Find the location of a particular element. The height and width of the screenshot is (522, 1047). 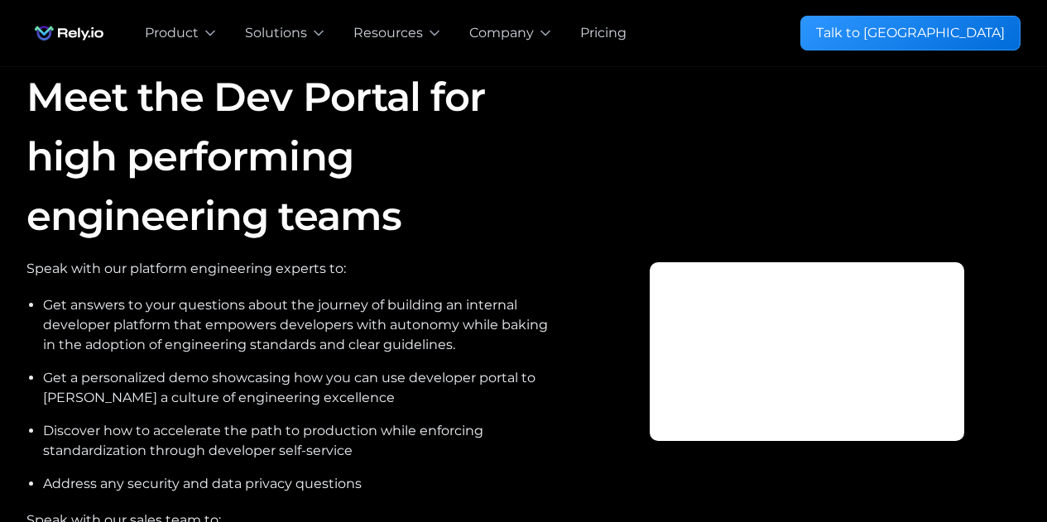

img: Rely.io logo is located at coordinates (69, 33).